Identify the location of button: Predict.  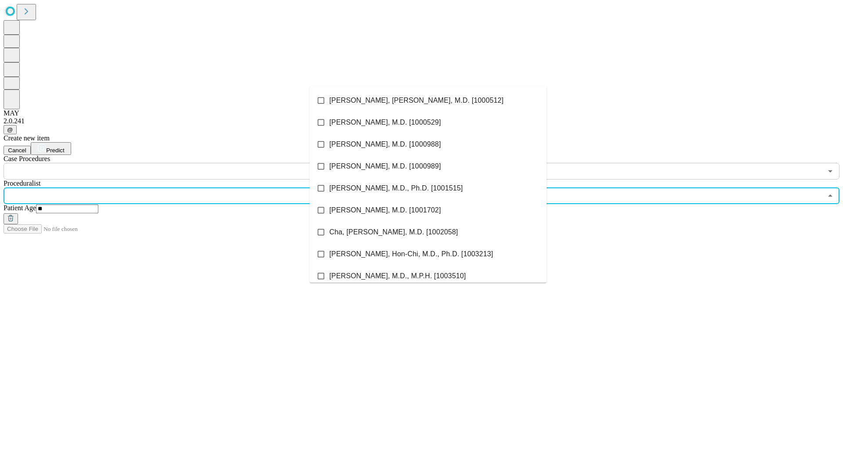
(51, 148).